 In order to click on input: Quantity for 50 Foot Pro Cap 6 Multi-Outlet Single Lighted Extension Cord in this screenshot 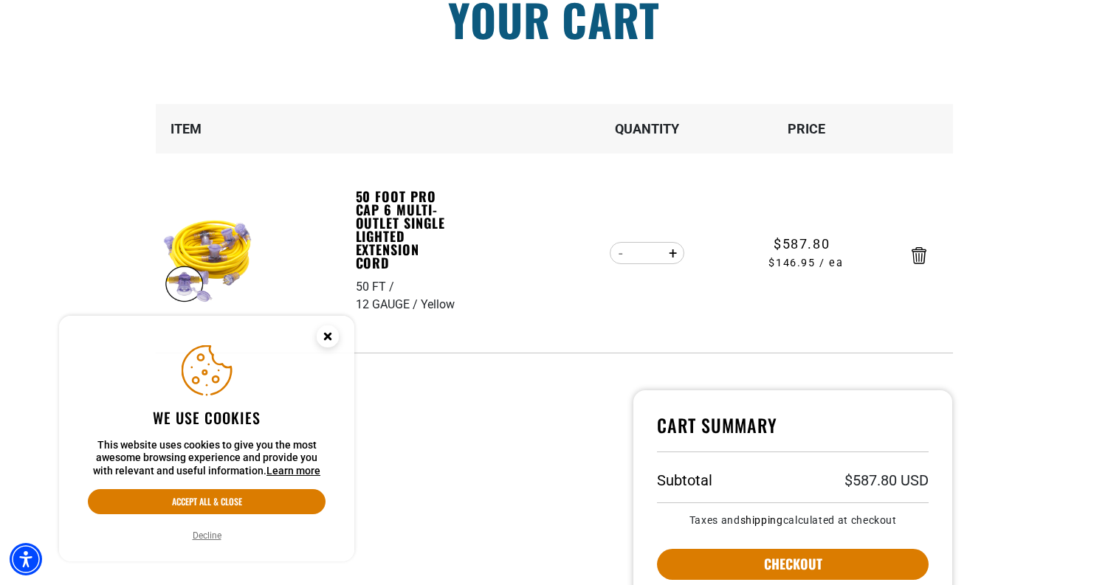, I will do `click(647, 253)`.